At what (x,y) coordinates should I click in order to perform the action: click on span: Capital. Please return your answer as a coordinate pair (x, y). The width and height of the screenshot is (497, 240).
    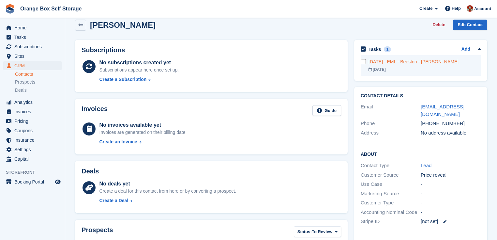
    Looking at the image, I should click on (34, 159).